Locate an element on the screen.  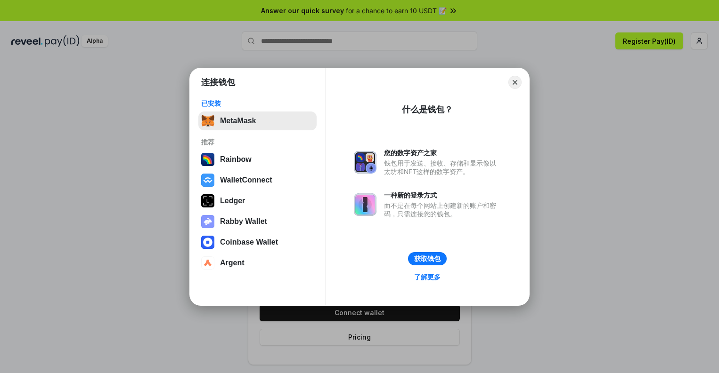
button: WalletConnect is located at coordinates (257, 180).